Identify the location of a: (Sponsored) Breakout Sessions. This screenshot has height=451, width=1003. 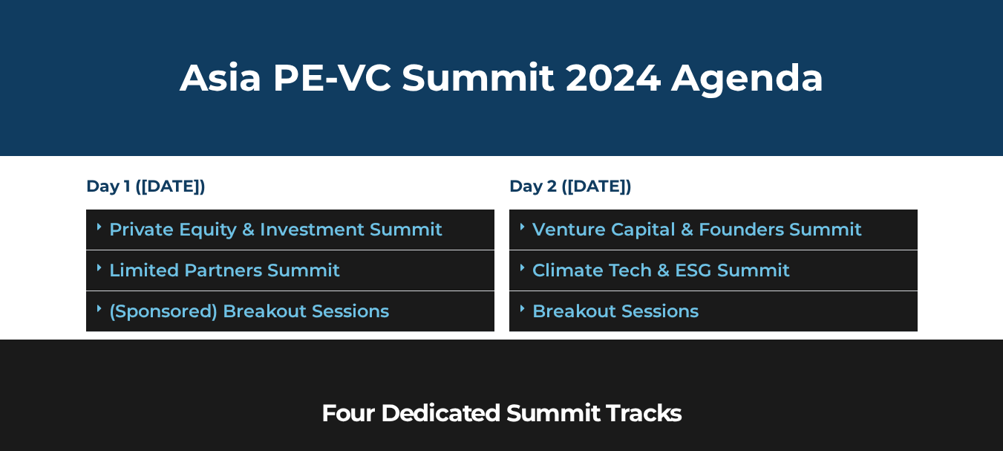
(249, 310).